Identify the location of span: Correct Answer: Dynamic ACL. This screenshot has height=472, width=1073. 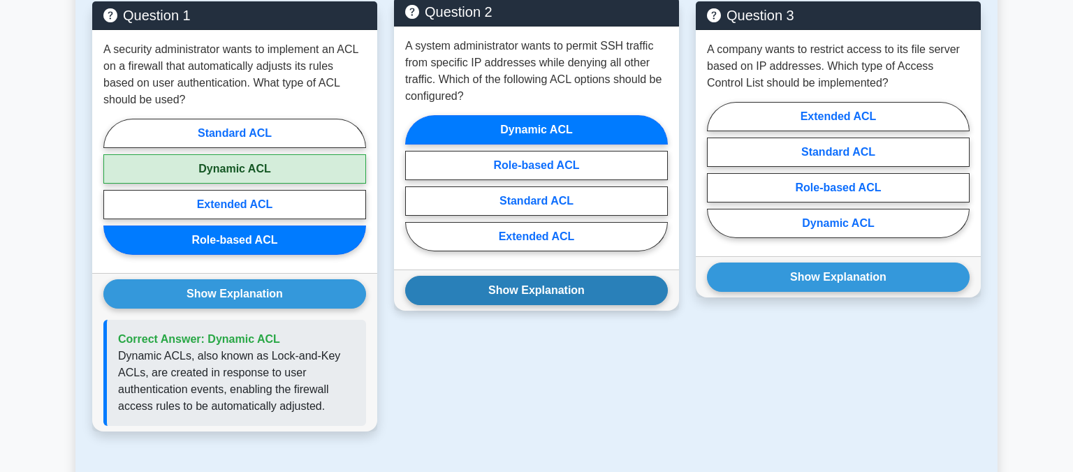
(199, 339).